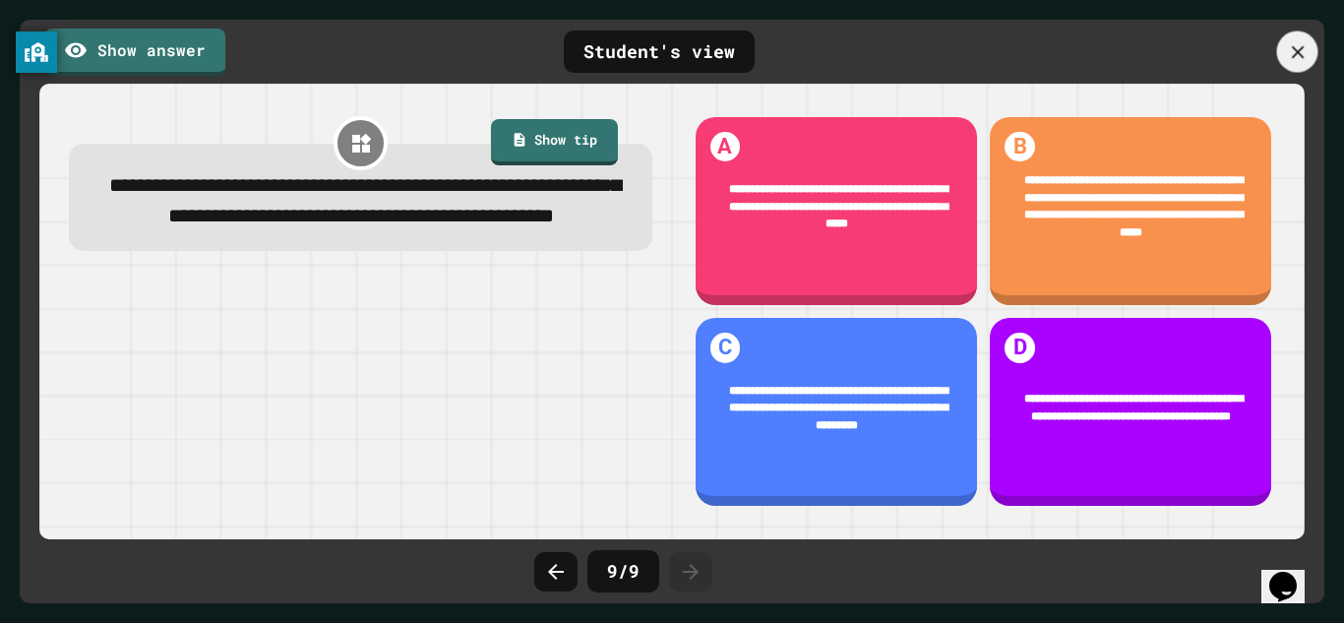 This screenshot has width=1344, height=623. What do you see at coordinates (1019, 347) in the screenshot?
I see `h1: D` at bounding box center [1019, 347].